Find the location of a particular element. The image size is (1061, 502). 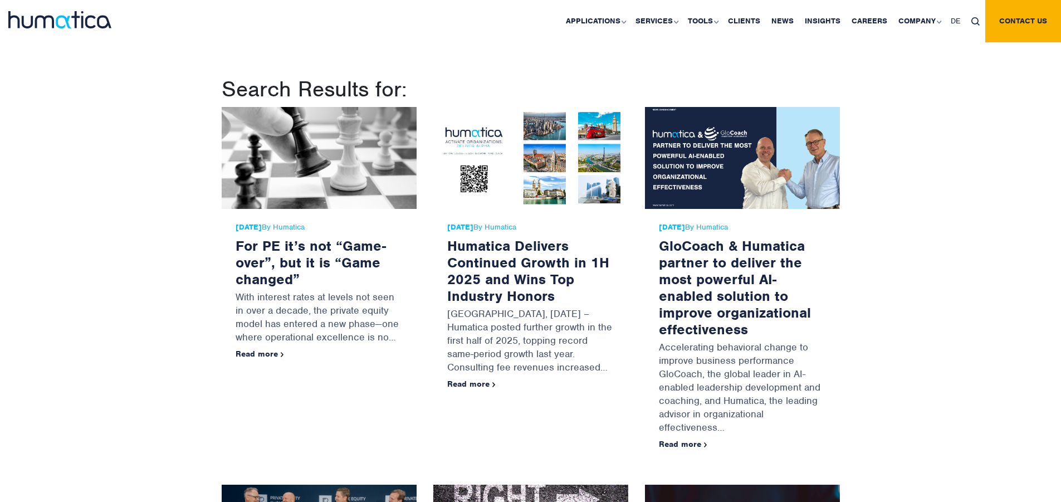

img: GloCoach & Humatica partner to deliver the most powerful AI-enabled solution to improve organizat... is located at coordinates (743, 158).